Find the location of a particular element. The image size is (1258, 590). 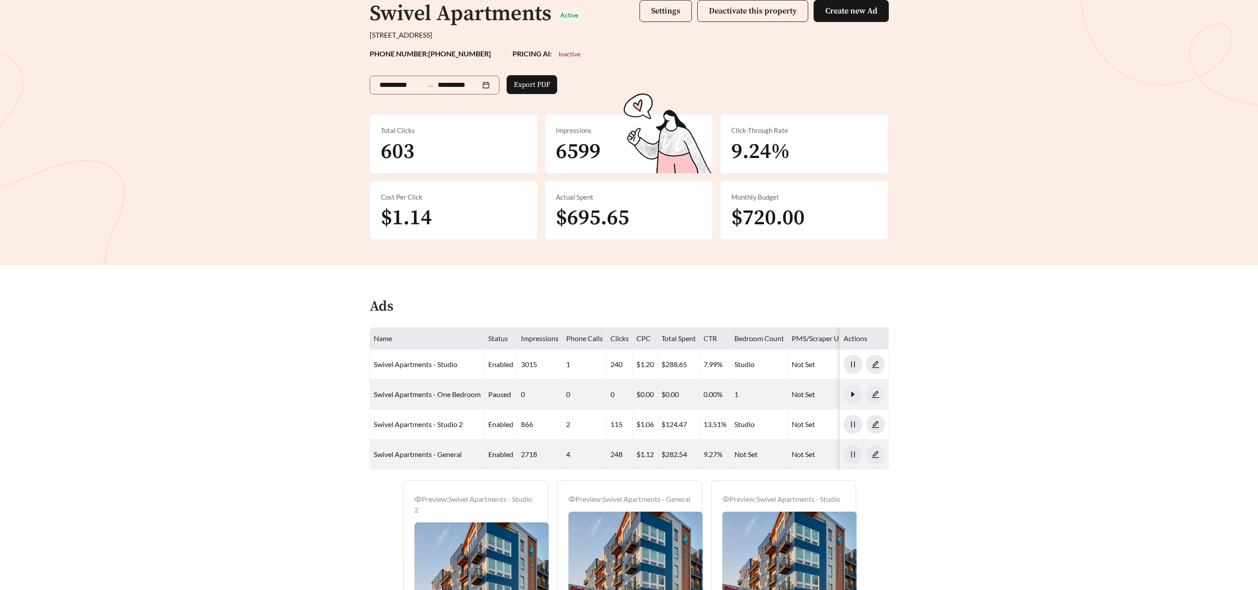

td: $124.47 is located at coordinates (679, 424).